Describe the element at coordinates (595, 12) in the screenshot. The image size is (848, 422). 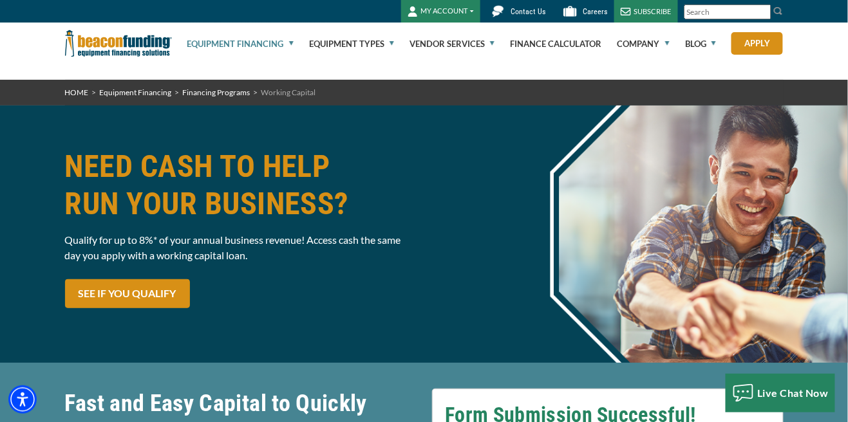
I see `span: Careers` at that location.